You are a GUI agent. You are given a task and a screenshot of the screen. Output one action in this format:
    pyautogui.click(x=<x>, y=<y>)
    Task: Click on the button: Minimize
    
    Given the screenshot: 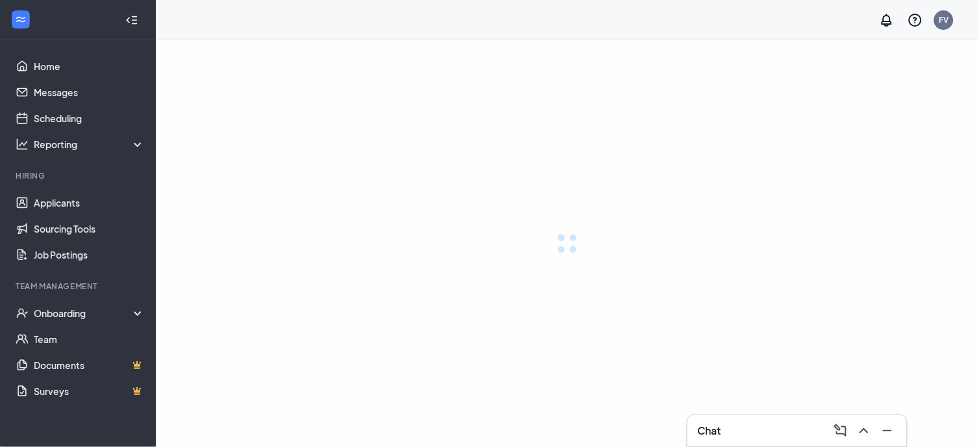 What is the action you would take?
    pyautogui.click(x=886, y=430)
    